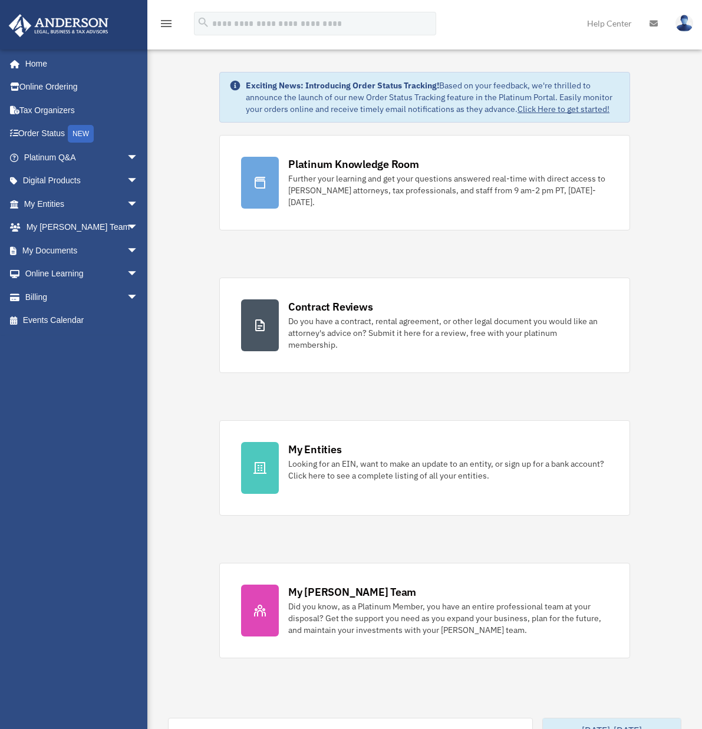 Image resolution: width=702 pixels, height=729 pixels. I want to click on a: Platinum Knowledge Room Further your learning and get your questions answered real-time with dire..., so click(424, 183).